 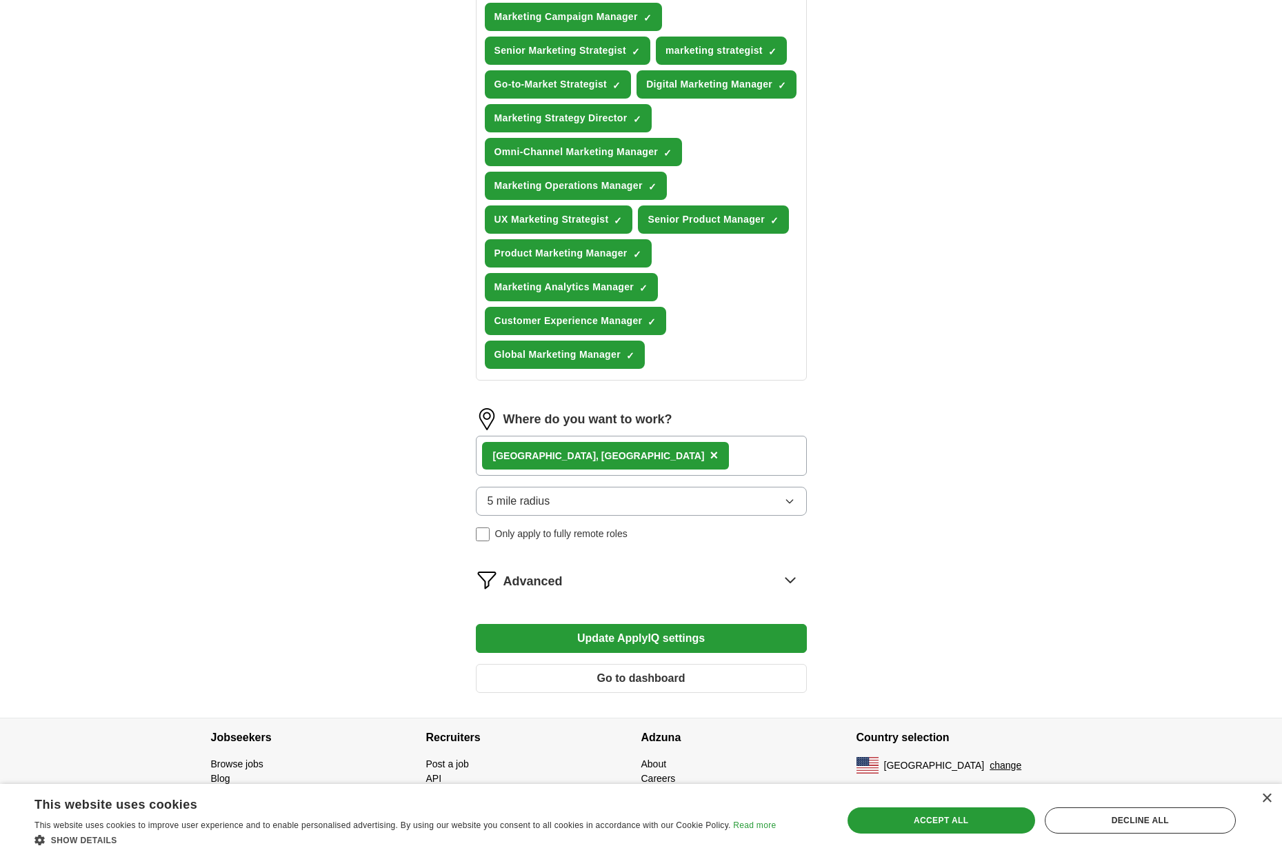 I want to click on span: Go-to-Market Strategist, so click(x=551, y=84).